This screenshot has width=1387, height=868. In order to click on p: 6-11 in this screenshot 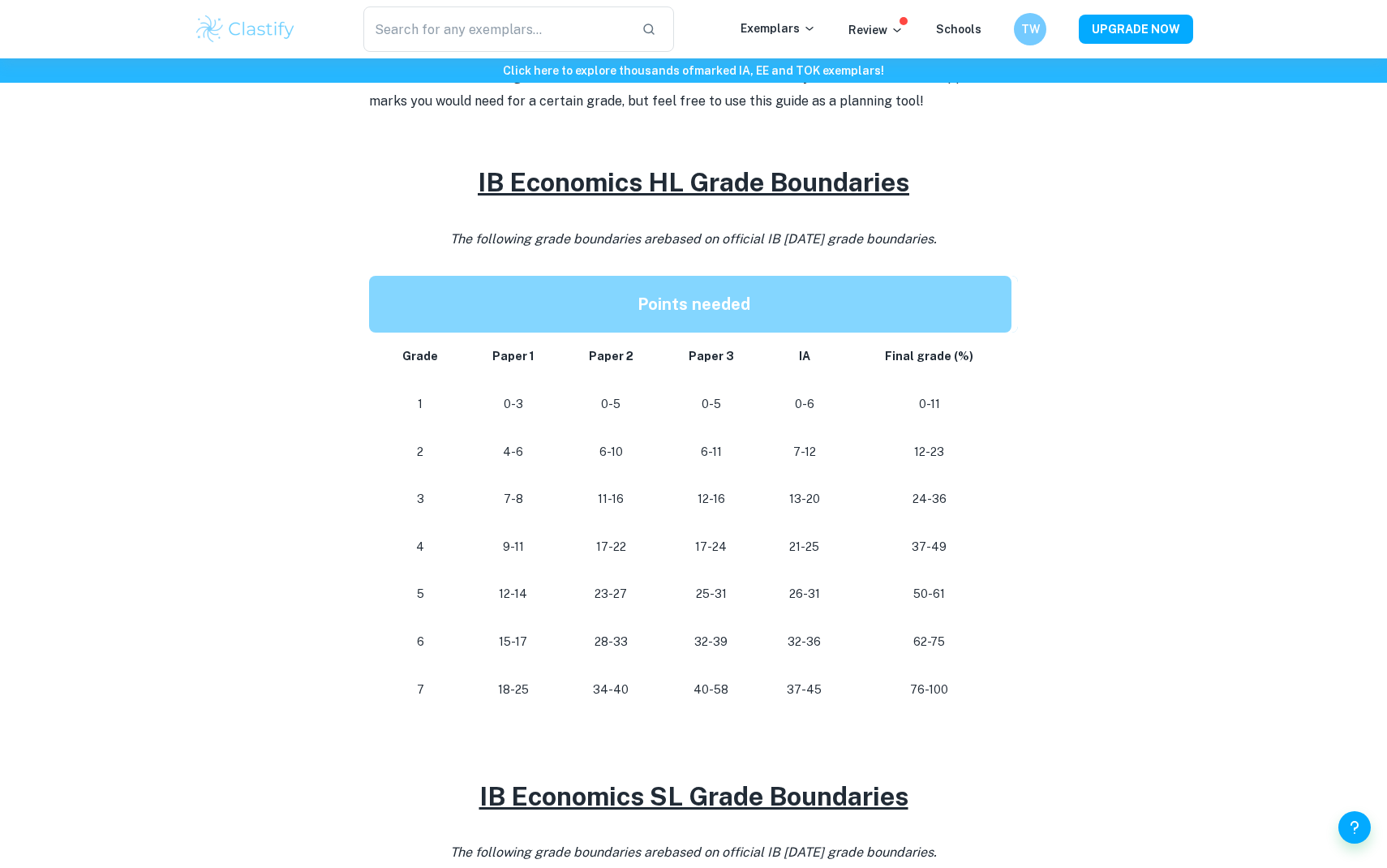, I will do `click(712, 452)`.